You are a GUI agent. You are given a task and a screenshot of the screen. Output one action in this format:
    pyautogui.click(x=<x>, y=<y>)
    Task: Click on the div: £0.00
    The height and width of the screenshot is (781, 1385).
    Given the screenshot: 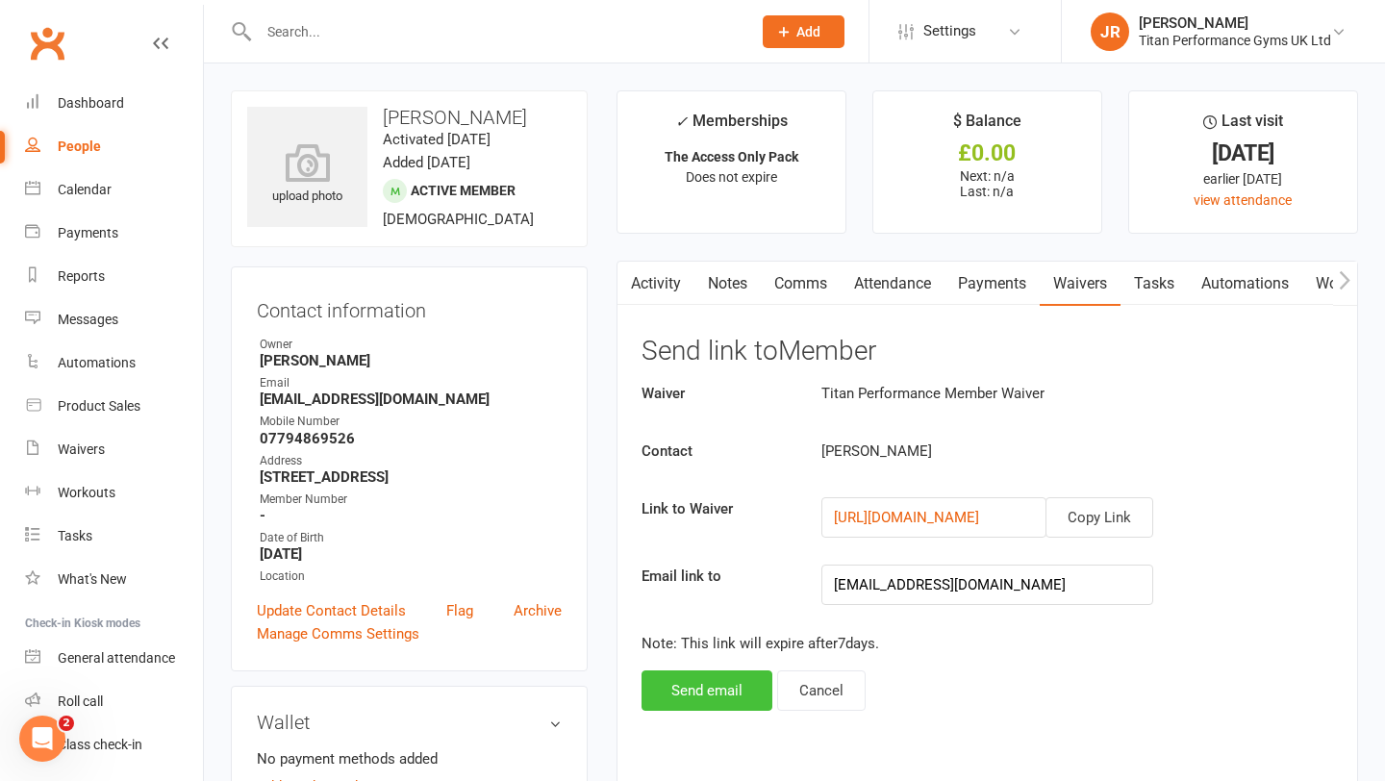 What is the action you would take?
    pyautogui.click(x=987, y=153)
    